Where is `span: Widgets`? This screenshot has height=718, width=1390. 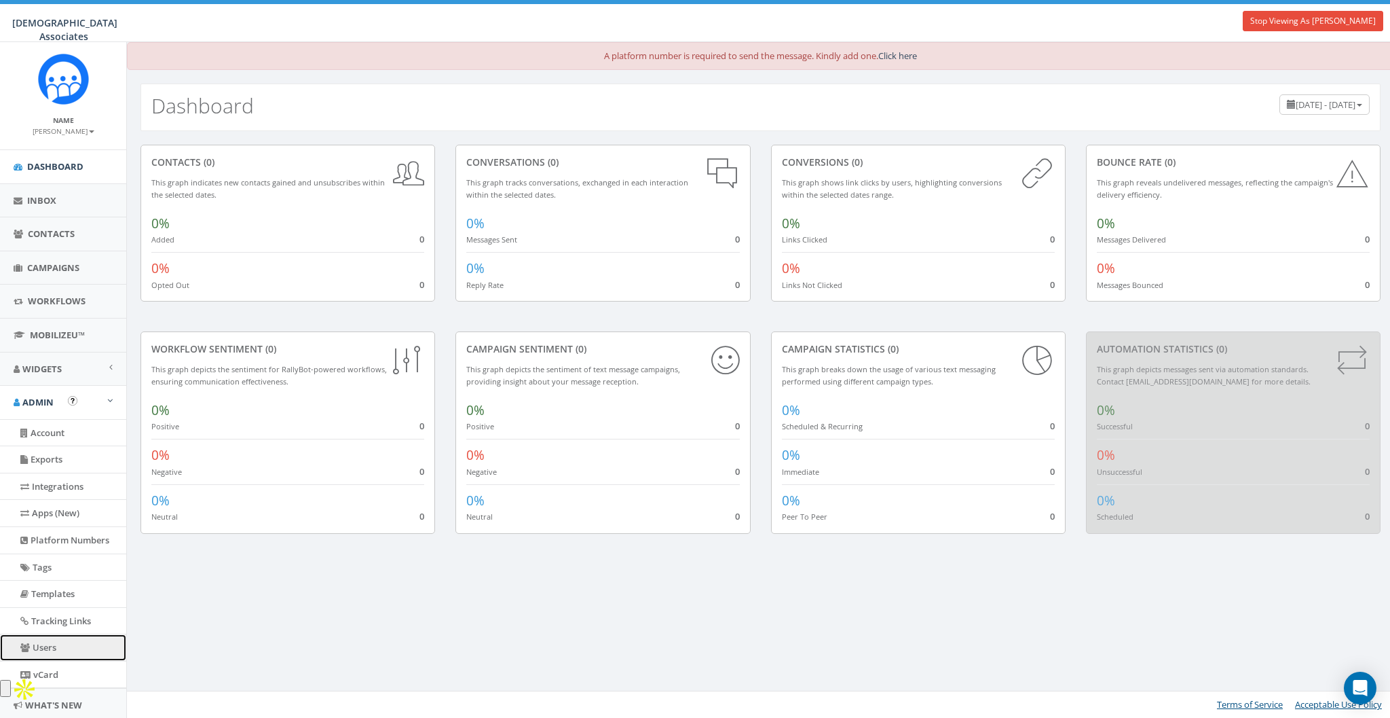 span: Widgets is located at coordinates (42, 369).